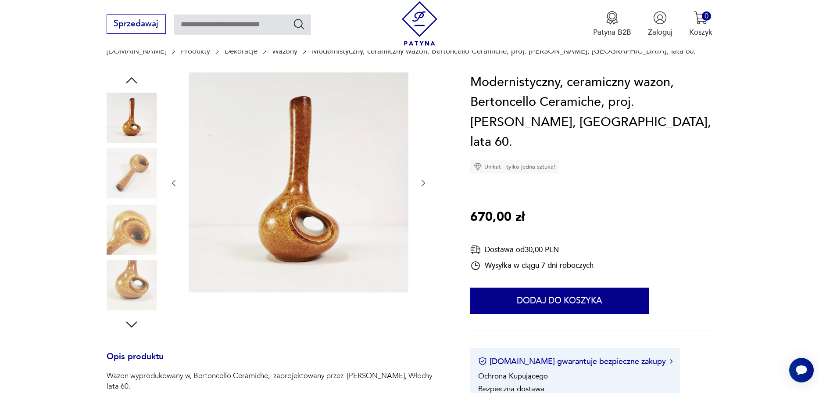 Image resolution: width=819 pixels, height=393 pixels. I want to click on img: Ikona certyfikatu, so click(482, 361).